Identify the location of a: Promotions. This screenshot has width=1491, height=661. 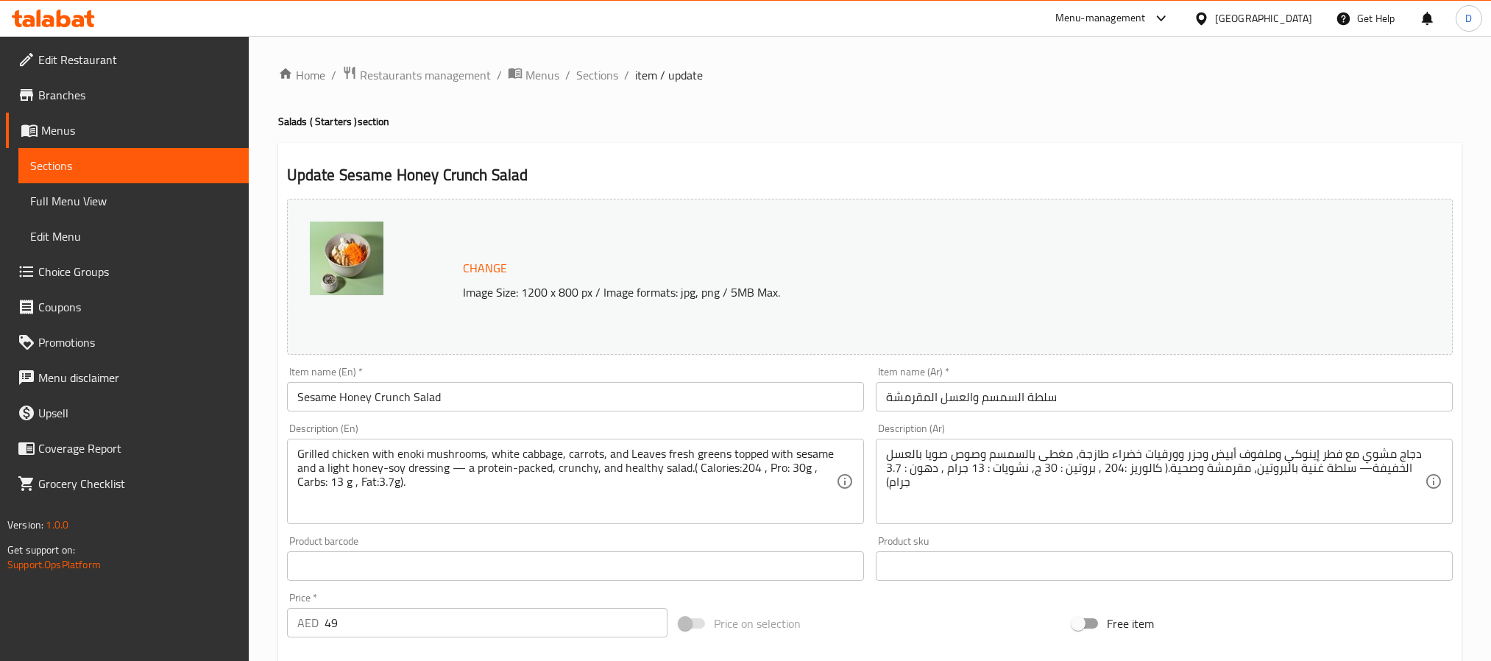
(127, 342).